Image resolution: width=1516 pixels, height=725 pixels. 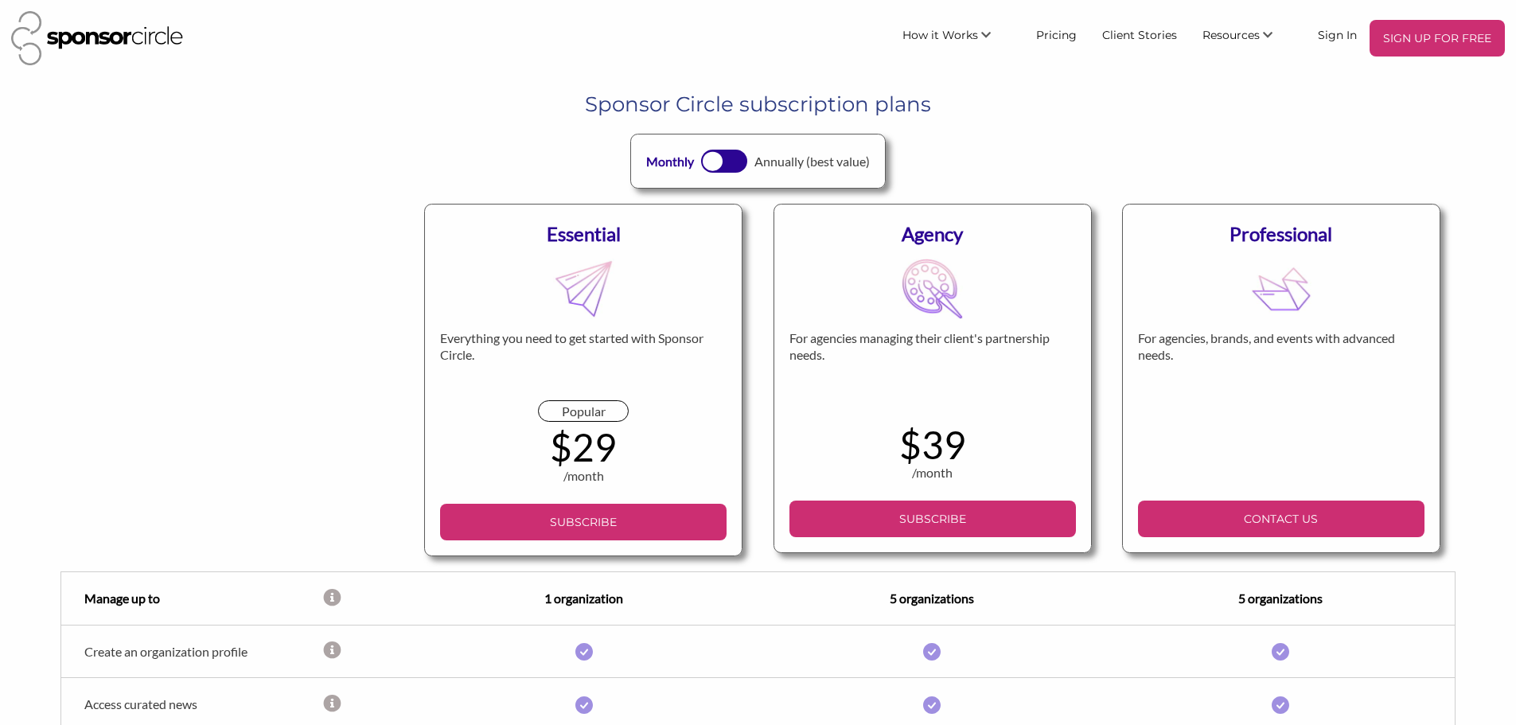 What do you see at coordinates (940, 35) in the screenshot?
I see `span: How it Works` at bounding box center [940, 35].